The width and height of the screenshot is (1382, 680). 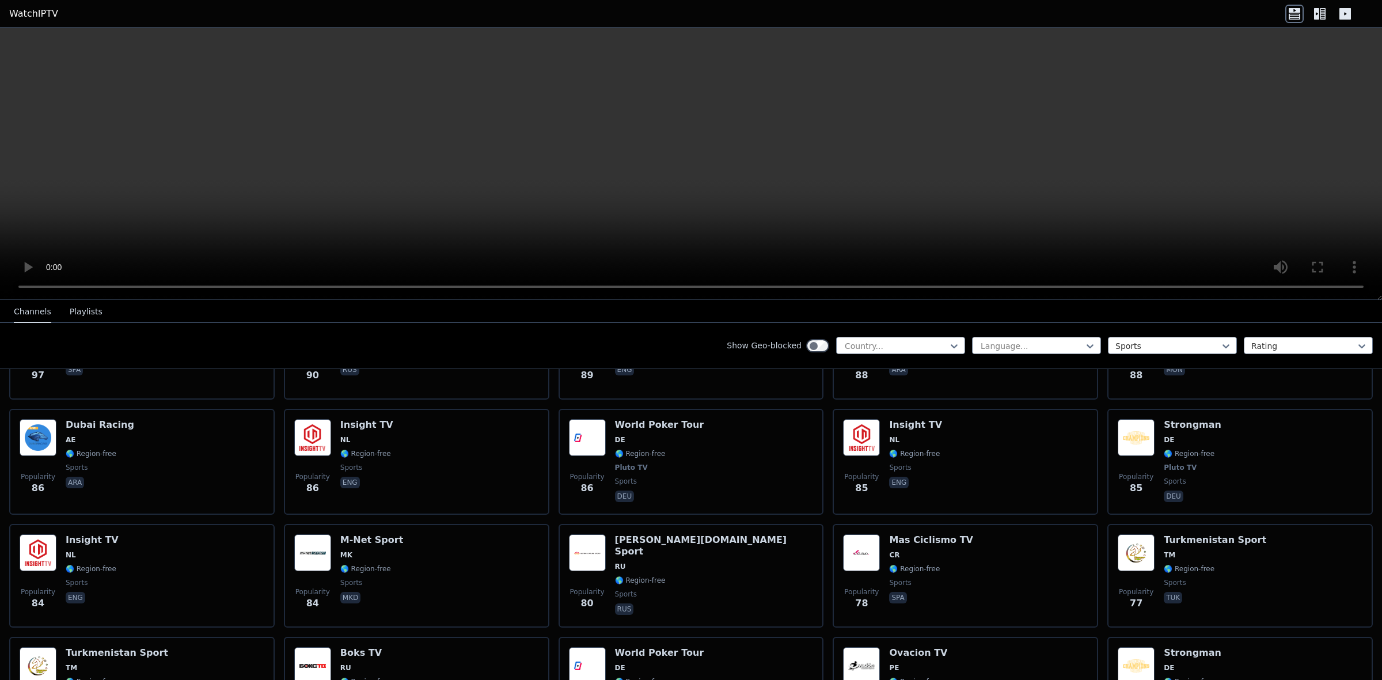 What do you see at coordinates (372, 540) in the screenshot?
I see `h6: M-Net Sport` at bounding box center [372, 540].